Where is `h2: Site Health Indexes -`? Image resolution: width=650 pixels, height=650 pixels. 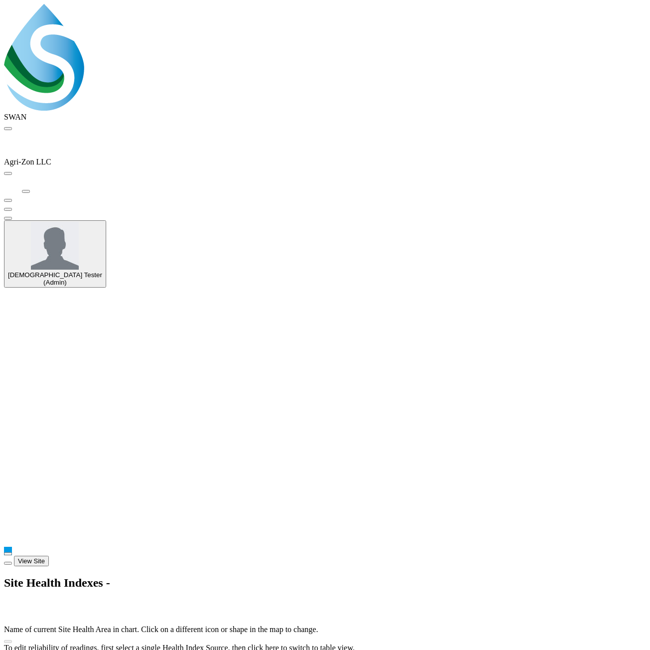 h2: Site Health Indexes - is located at coordinates (325, 583).